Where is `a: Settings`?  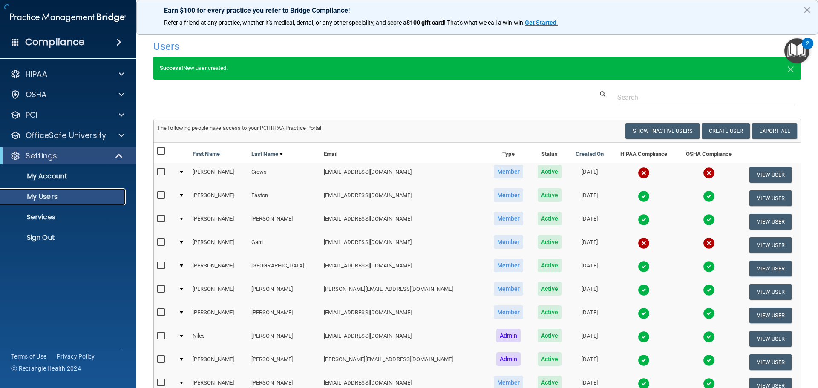 a: Settings is located at coordinates (67, 156).